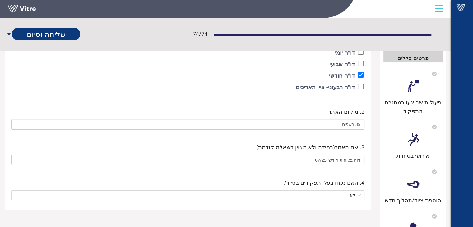 This screenshot has width=473, height=227. What do you see at coordinates (345, 53) in the screenshot?
I see `label: דו"ח יומי` at bounding box center [345, 53].